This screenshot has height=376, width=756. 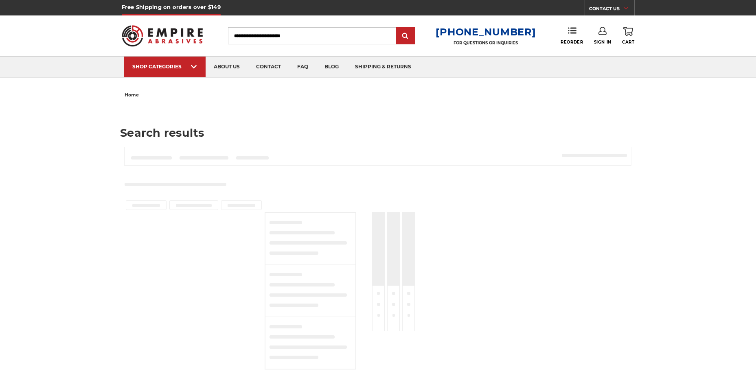 What do you see at coordinates (163, 36) in the screenshot?
I see `img: Empire Abrasives` at bounding box center [163, 36].